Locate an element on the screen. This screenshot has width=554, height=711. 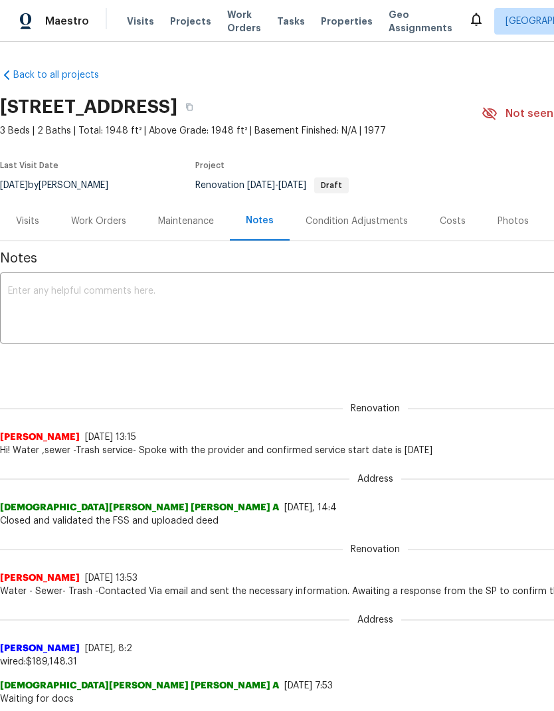
span: Projects is located at coordinates (191, 21).